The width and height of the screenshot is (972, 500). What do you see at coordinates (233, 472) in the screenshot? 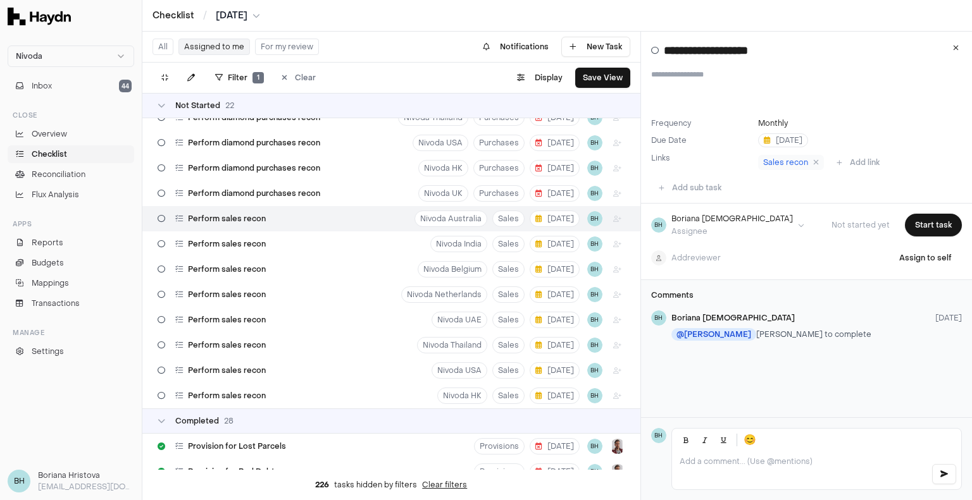
I see `span: Provision for Bad Debts` at bounding box center [233, 472].